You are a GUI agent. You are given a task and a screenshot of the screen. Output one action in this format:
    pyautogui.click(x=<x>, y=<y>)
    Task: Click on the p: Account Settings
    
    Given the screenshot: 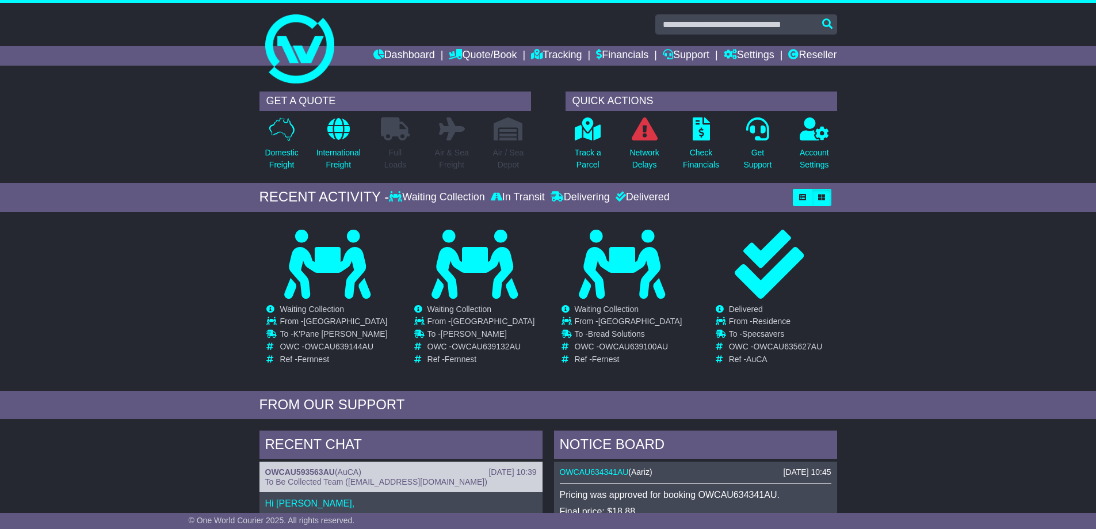 What is the action you would take?
    pyautogui.click(x=814, y=159)
    